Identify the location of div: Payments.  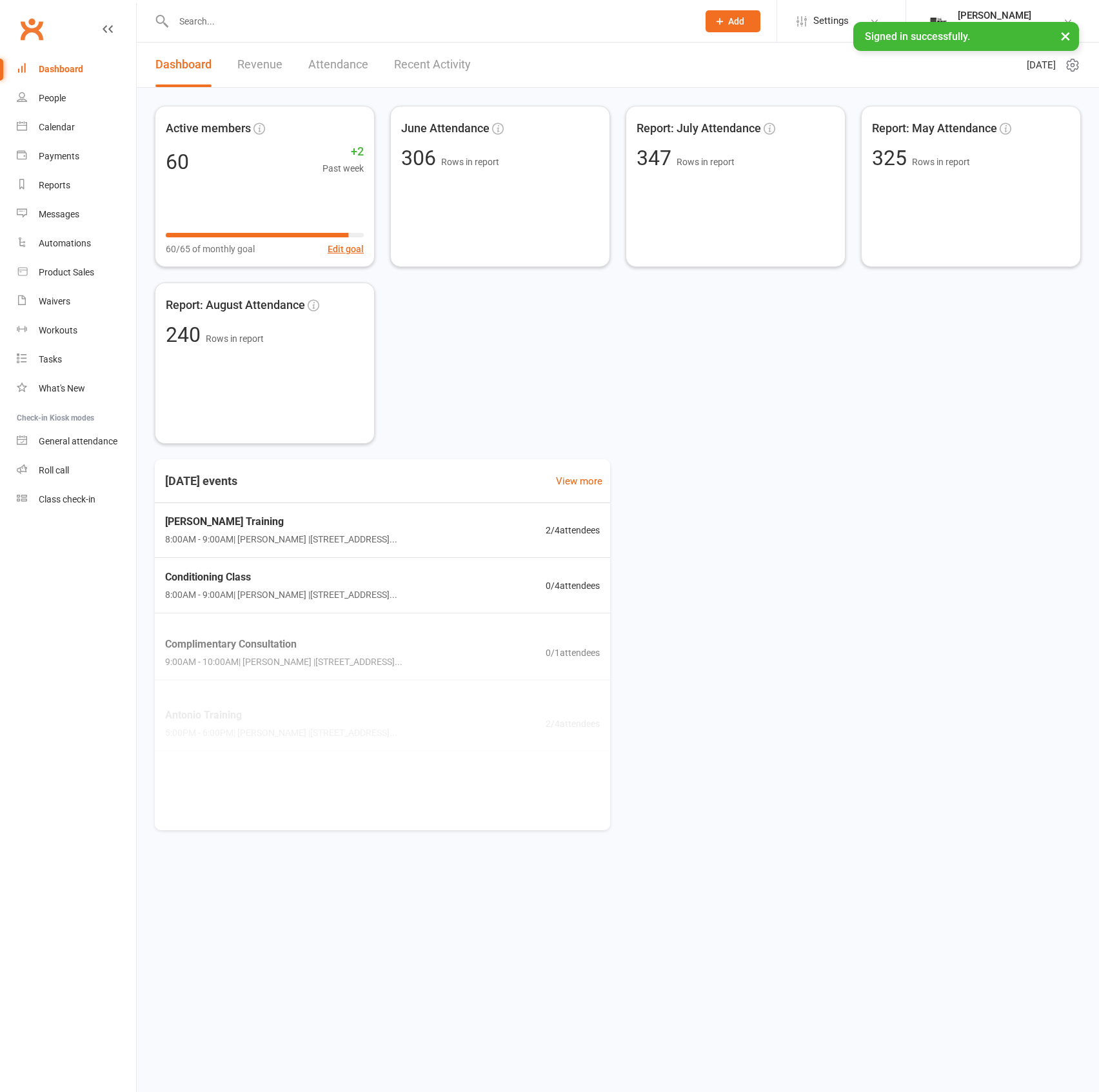
(59, 156).